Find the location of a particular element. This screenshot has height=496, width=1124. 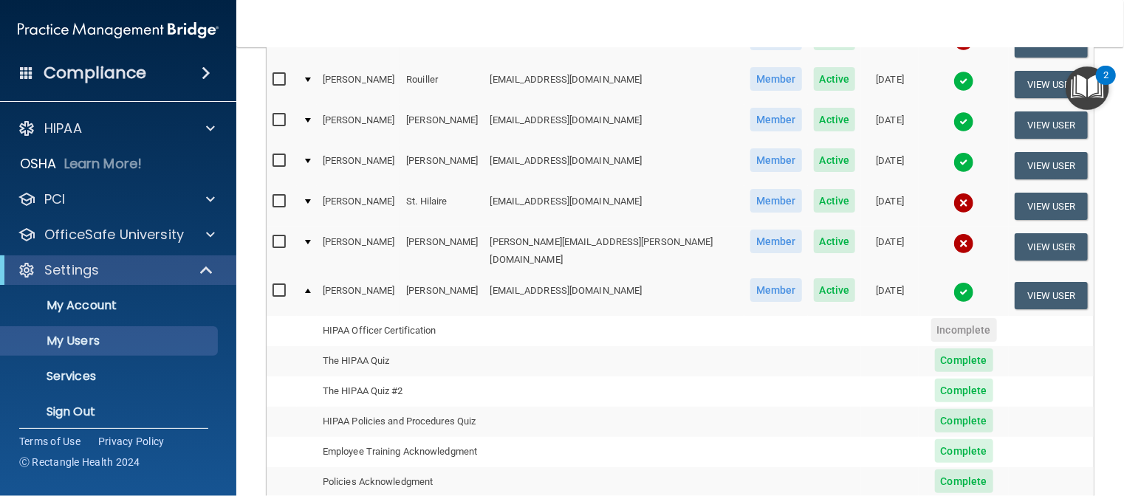

div: 2 is located at coordinates (1105, 85).